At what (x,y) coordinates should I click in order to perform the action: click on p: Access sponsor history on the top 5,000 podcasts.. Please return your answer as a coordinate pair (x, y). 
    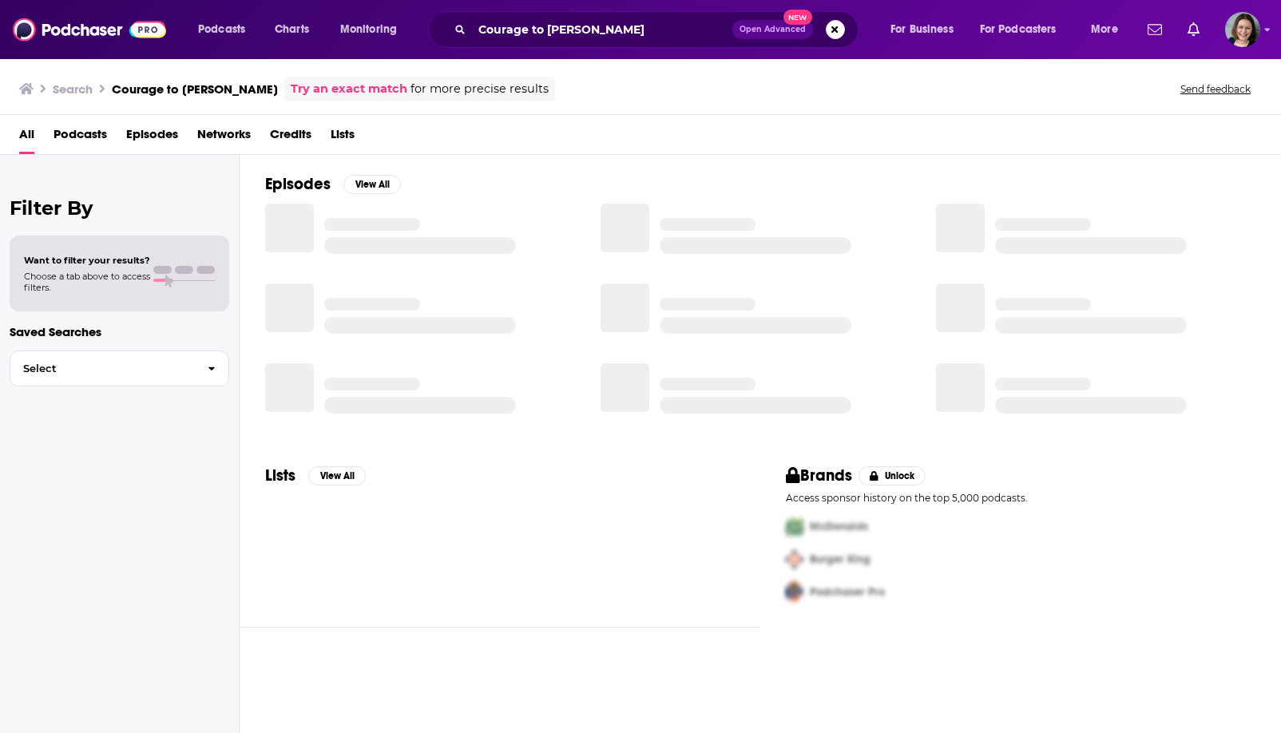
    Looking at the image, I should click on (1020, 497).